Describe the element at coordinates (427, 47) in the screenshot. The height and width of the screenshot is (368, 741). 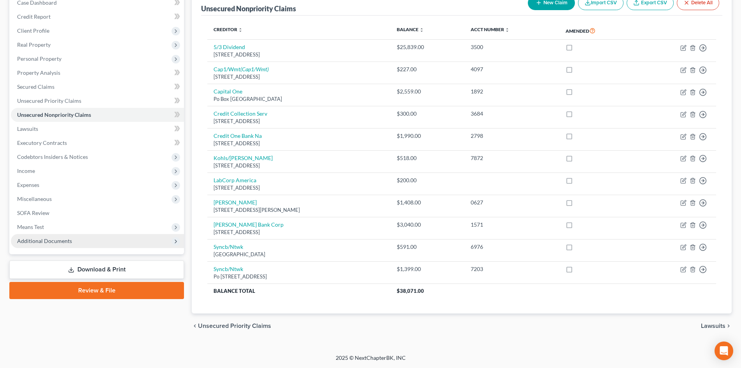
I see `div: $25,839.00` at that location.